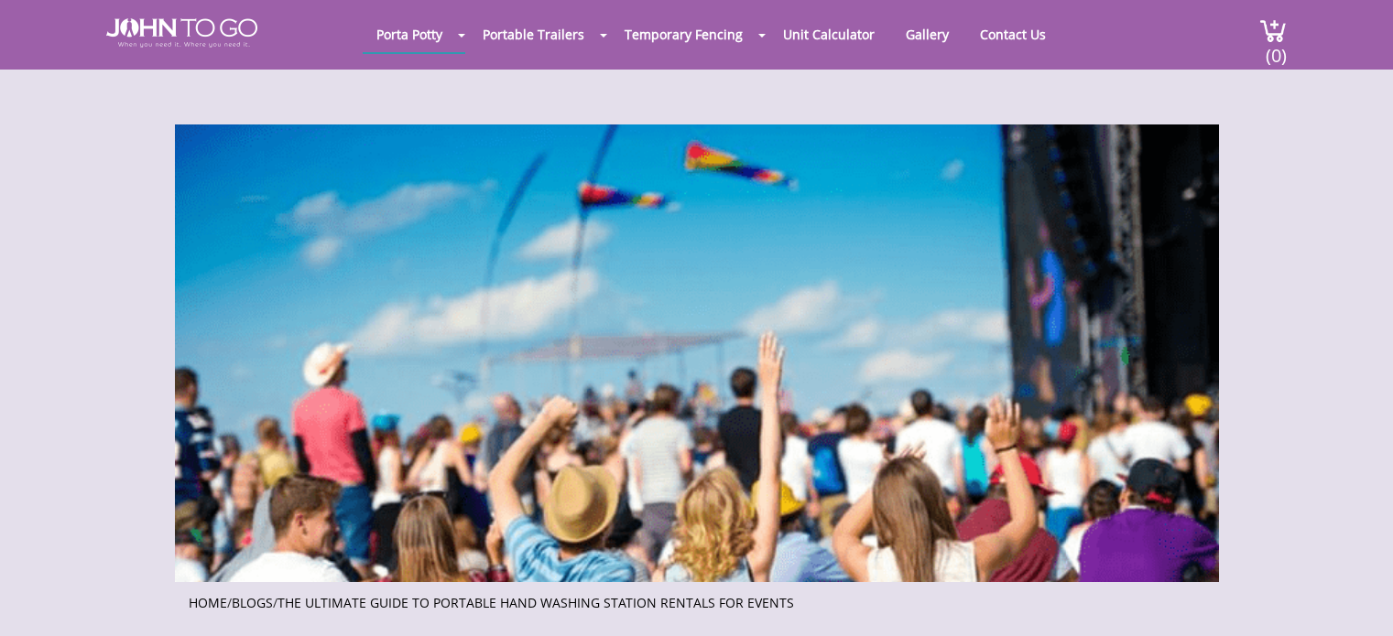 The height and width of the screenshot is (636, 1393). I want to click on button: Live Chat, so click(1356, 600).